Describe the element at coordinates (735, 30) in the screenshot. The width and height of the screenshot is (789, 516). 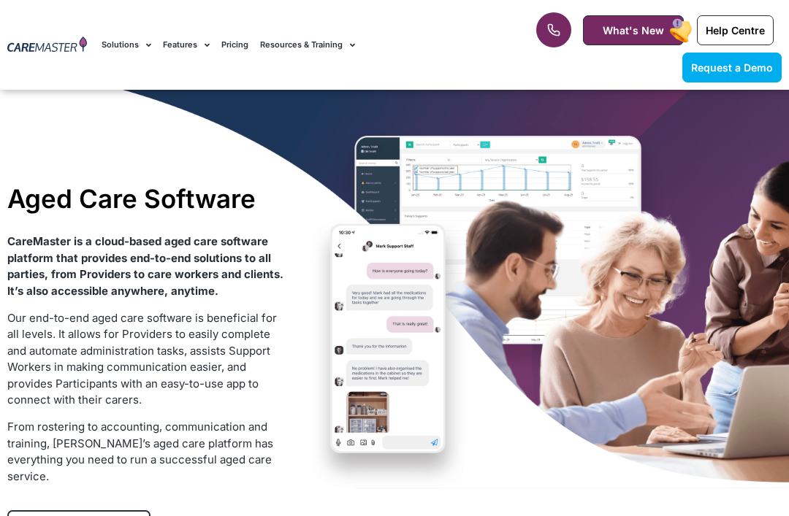
I see `a: Help Centre` at that location.